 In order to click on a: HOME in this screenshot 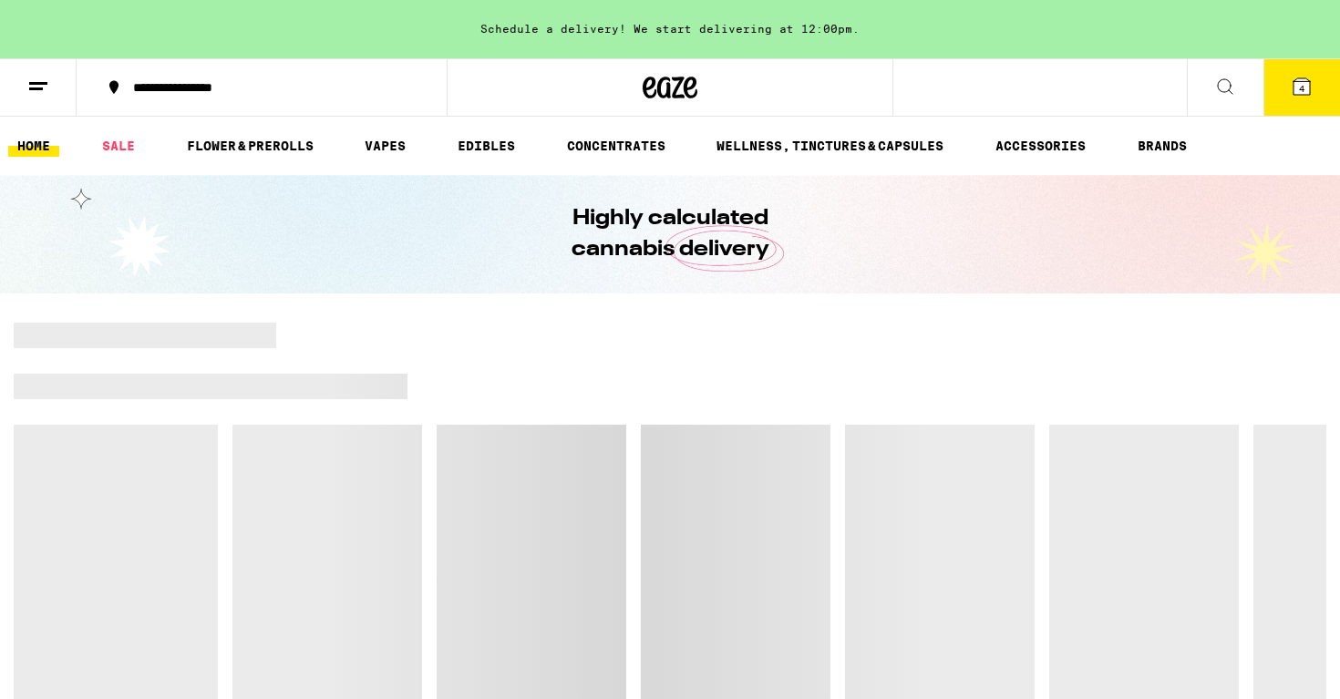, I will do `click(34, 146)`.